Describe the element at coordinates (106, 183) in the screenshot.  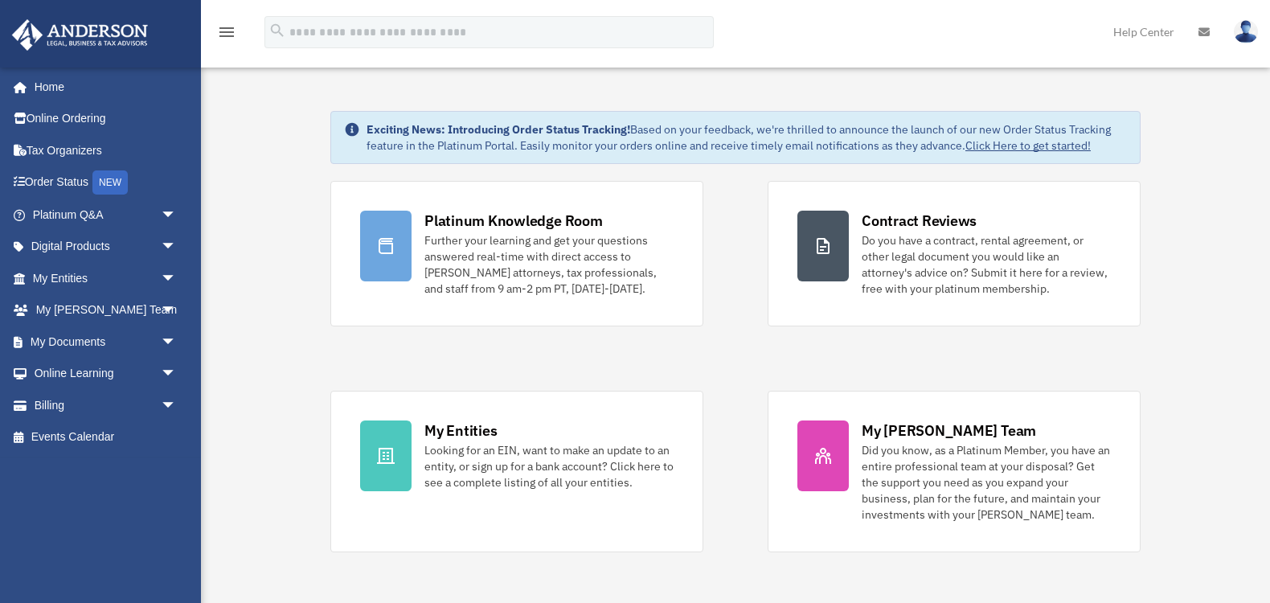
I see `a: Order StatusNEW` at that location.